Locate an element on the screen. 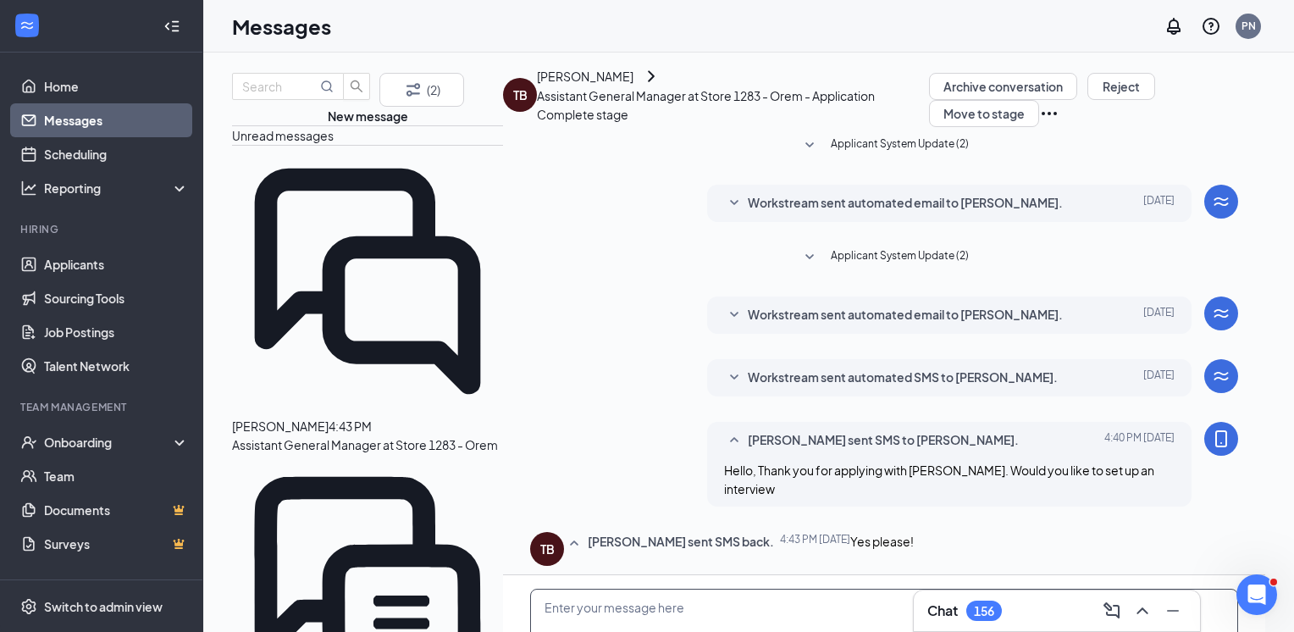 The height and width of the screenshot is (632, 1294). svg: ChevronRight is located at coordinates (651, 76).